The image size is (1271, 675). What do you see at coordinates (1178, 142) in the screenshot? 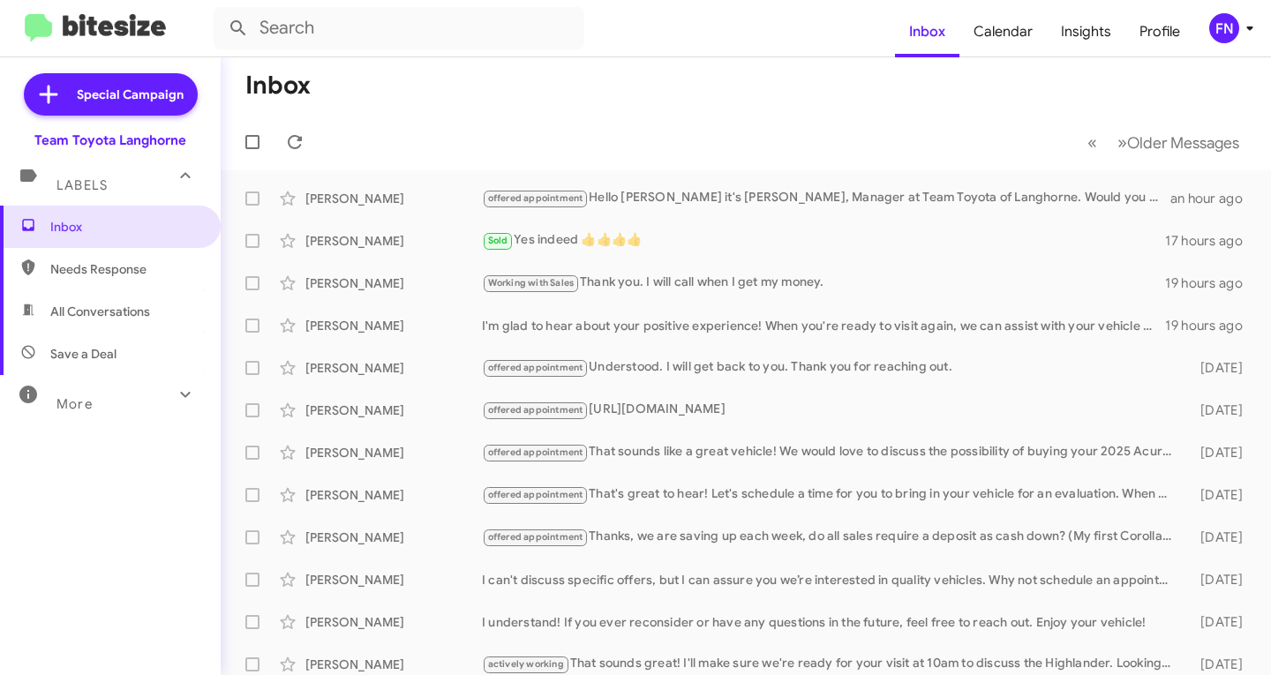
I see `button: Next` at bounding box center [1178, 142].